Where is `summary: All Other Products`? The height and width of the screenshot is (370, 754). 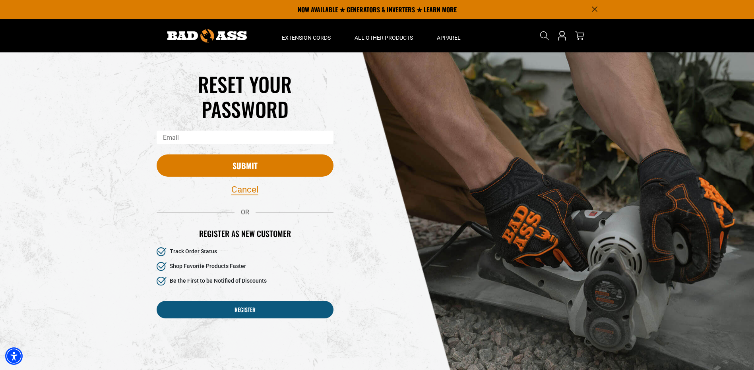 summary: All Other Products is located at coordinates (383, 36).